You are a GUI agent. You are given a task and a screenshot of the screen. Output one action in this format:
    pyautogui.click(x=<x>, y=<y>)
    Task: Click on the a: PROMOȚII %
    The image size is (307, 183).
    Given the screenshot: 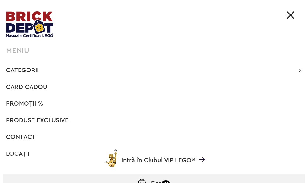 What is the action you would take?
    pyautogui.click(x=25, y=104)
    